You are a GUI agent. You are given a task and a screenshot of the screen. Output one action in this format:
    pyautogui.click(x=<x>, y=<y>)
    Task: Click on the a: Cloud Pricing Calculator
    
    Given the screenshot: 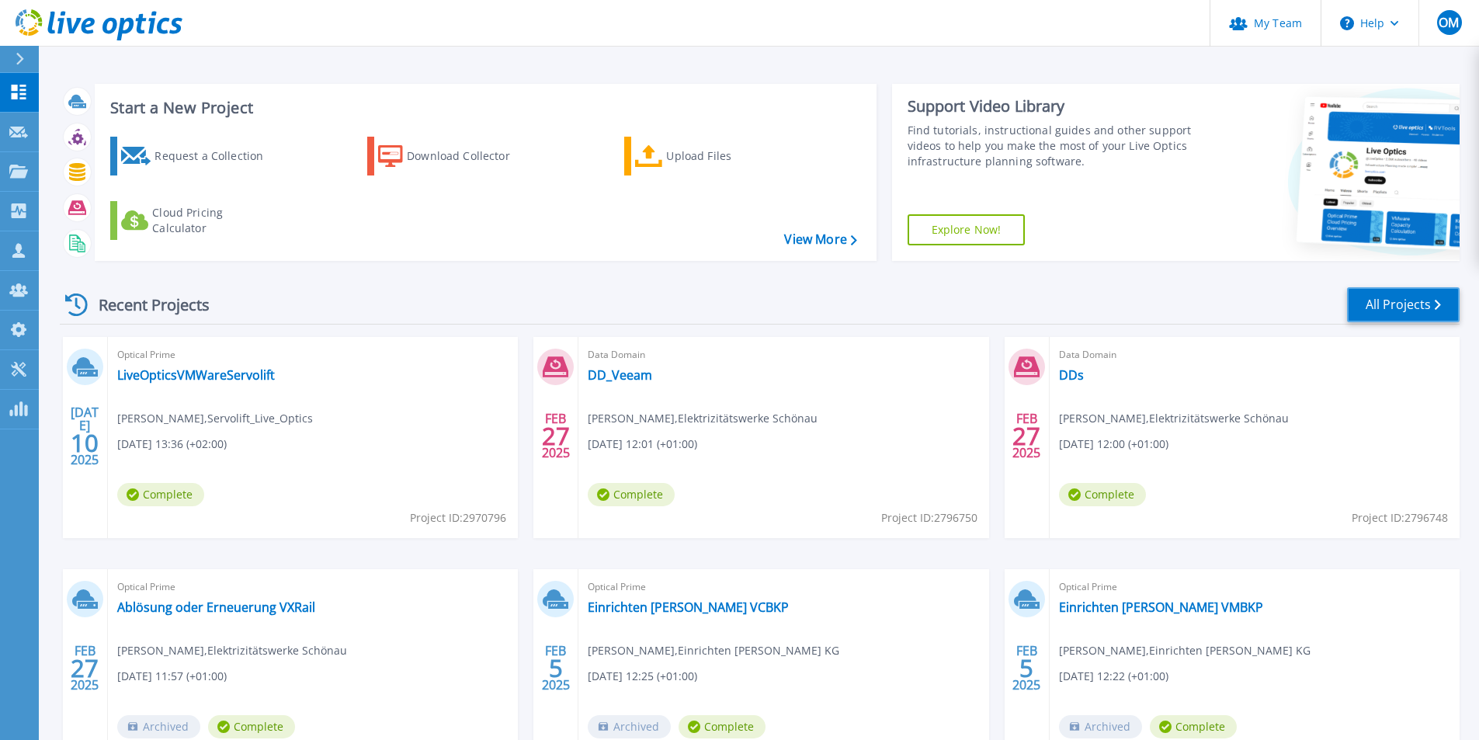 What is the action you would take?
    pyautogui.click(x=196, y=221)
    